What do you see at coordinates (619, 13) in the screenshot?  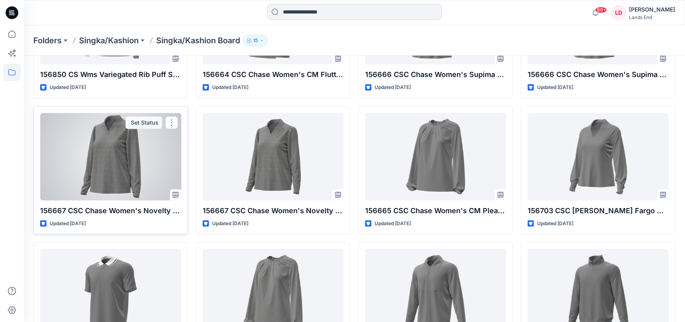 I see `div: LD` at bounding box center [619, 13].